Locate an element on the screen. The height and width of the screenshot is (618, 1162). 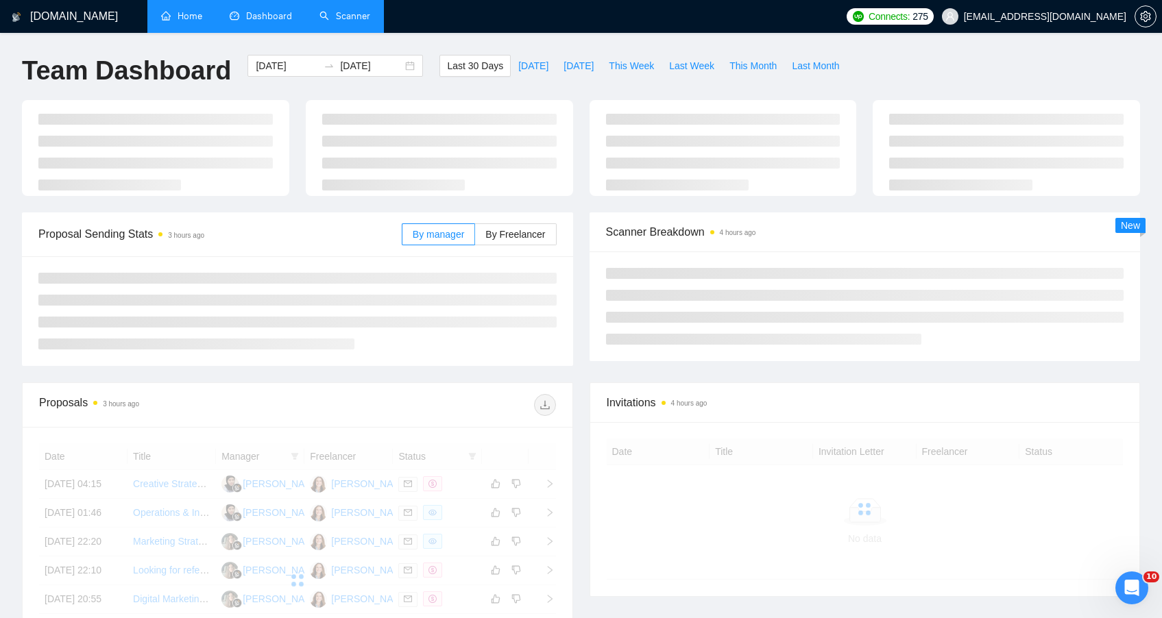
span: Proposal Sending Stats is located at coordinates (220, 234).